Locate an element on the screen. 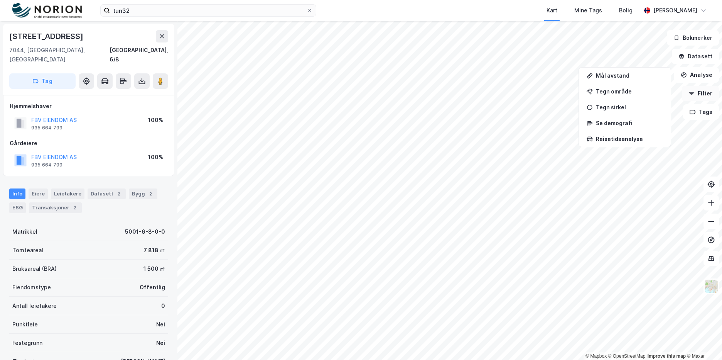 The width and height of the screenshot is (722, 360). a: Improve this map is located at coordinates (667, 356).